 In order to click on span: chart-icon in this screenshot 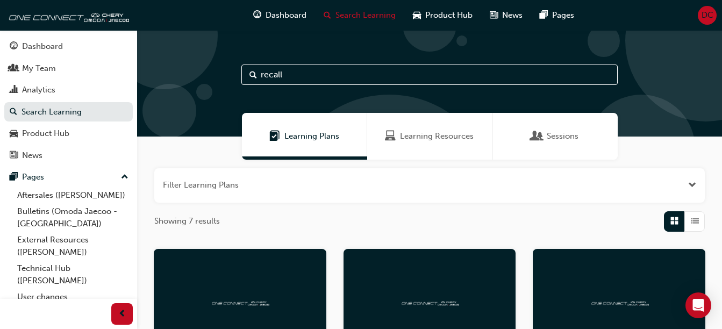, I will do `click(13, 90)`.